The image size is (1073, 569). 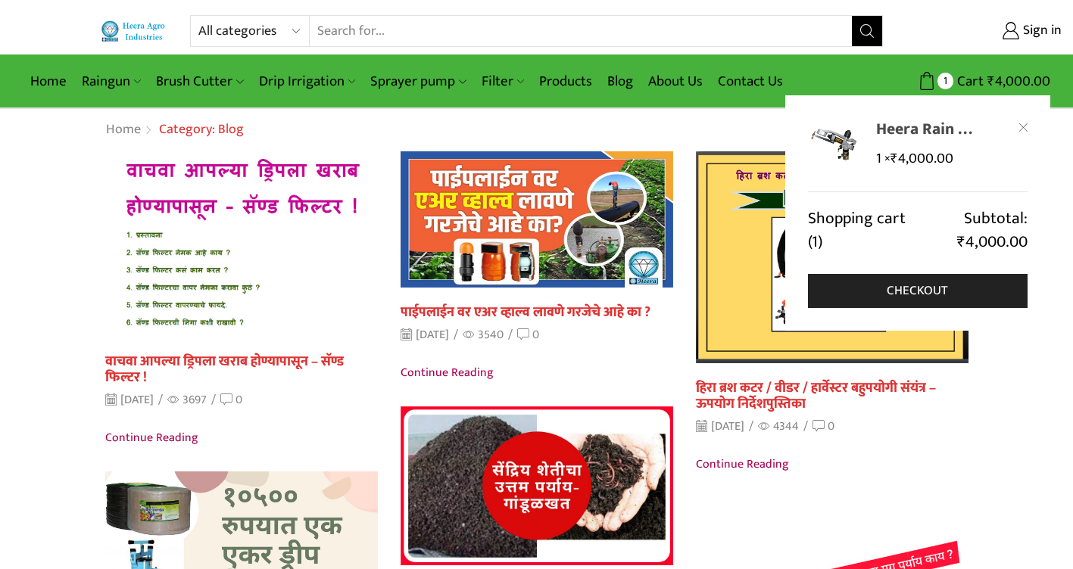 I want to click on span: Category: Blog, so click(x=201, y=129).